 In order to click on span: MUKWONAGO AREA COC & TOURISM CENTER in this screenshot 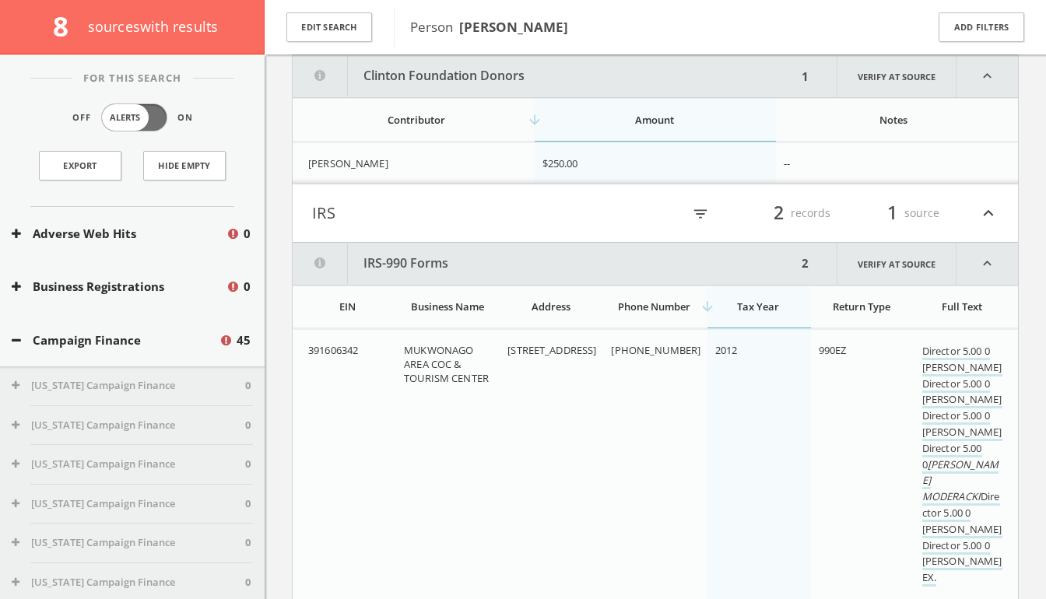, I will do `click(446, 364)`.